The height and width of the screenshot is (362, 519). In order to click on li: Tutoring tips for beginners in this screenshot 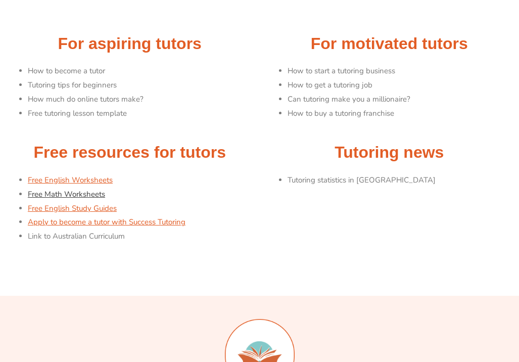, I will do `click(141, 85)`.